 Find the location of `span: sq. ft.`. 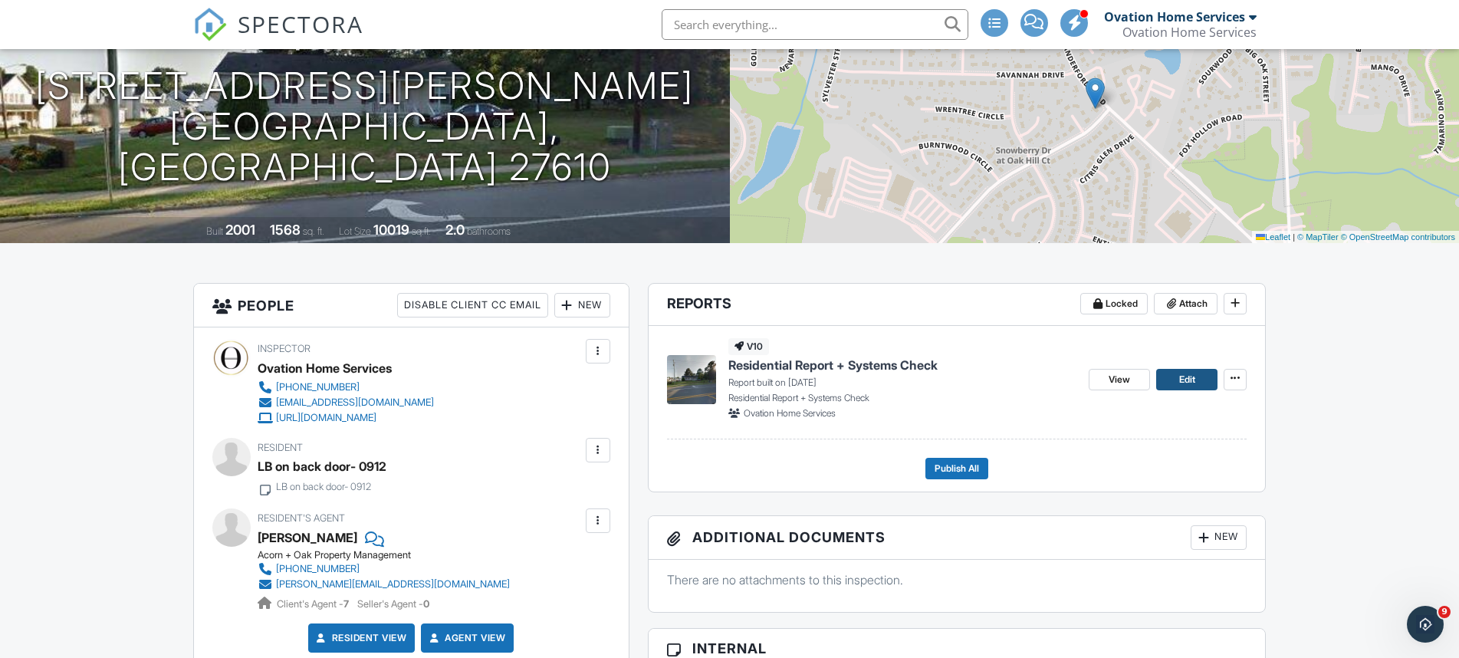

span: sq. ft. is located at coordinates (314, 231).